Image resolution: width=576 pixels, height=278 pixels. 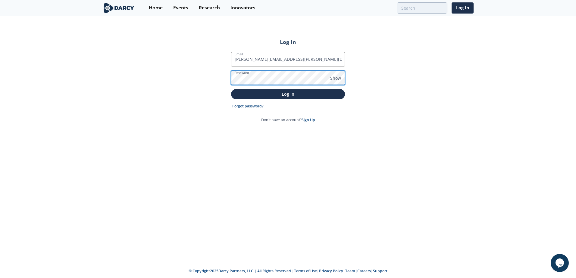 What do you see at coordinates (242, 73) in the screenshot?
I see `label: Password` at bounding box center [242, 73].